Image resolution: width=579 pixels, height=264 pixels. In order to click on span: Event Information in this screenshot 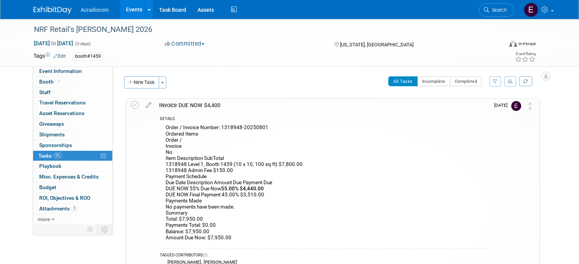, I will do `click(61, 71)`.